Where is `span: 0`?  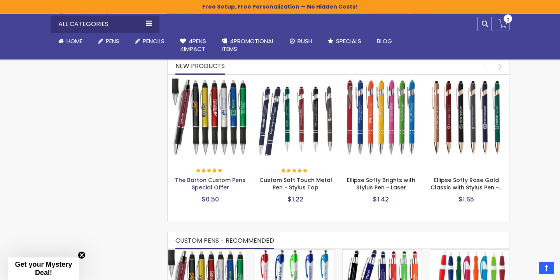
span: 0 is located at coordinates (508, 19).